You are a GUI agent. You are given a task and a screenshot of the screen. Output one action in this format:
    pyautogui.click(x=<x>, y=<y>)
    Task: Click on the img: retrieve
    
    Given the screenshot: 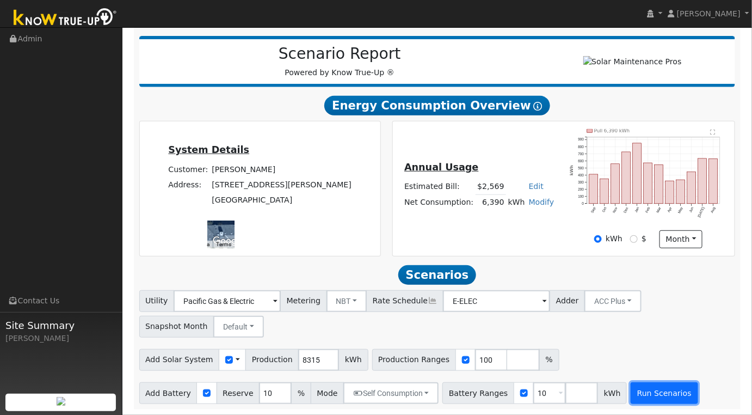 What is the action you would take?
    pyautogui.click(x=61, y=401)
    